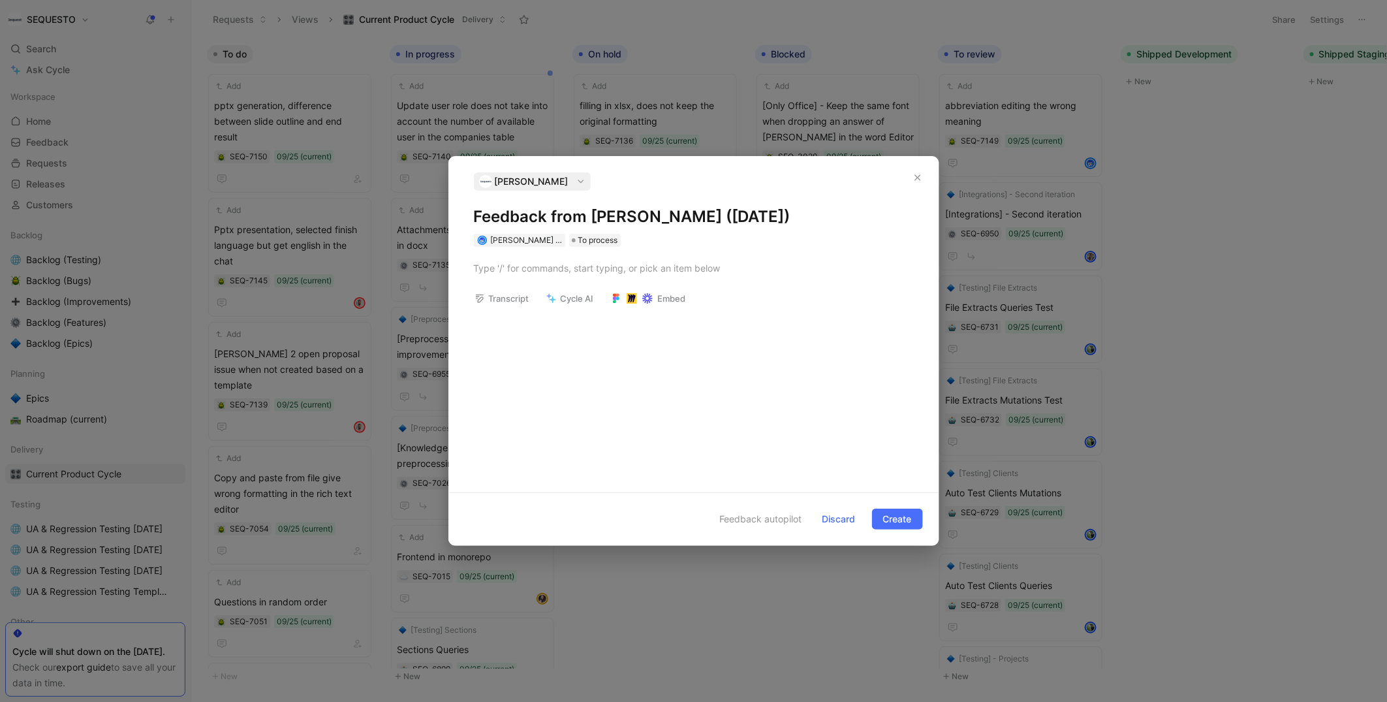  Describe the element at coordinates (839, 519) in the screenshot. I see `span: Discard` at that location.